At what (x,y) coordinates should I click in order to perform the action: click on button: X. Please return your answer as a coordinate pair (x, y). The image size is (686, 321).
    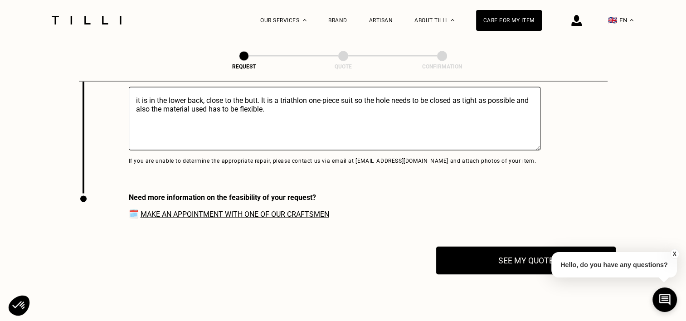
    Looking at the image, I should click on (675, 254).